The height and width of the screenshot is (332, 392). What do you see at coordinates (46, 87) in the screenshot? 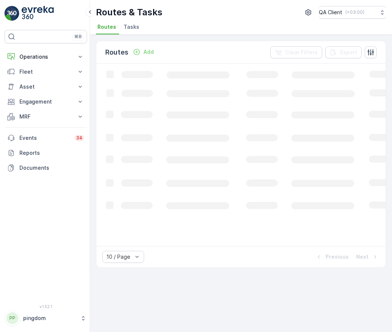
I see `button: Asset` at bounding box center [46, 87].